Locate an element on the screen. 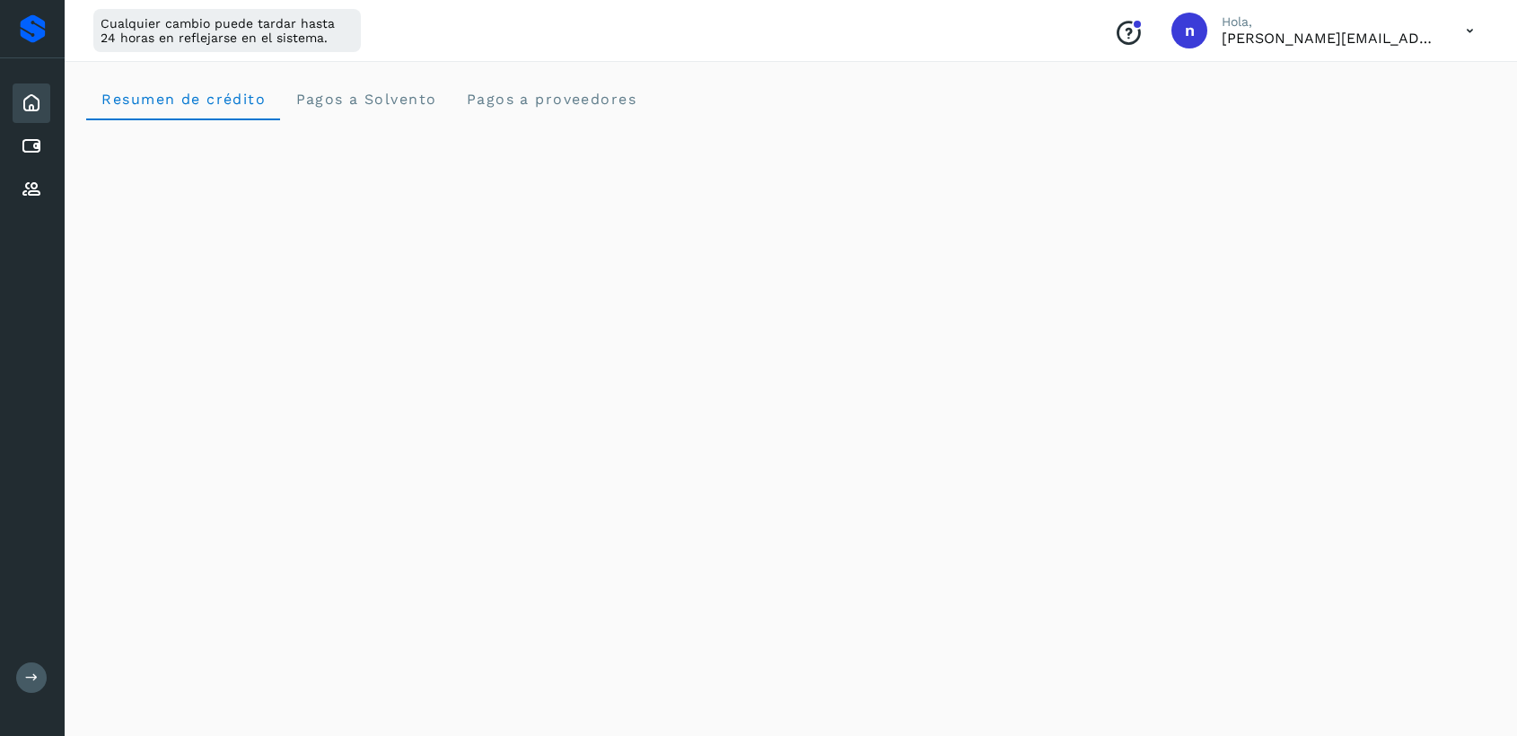 Image resolution: width=1517 pixels, height=736 pixels. span: Resumen de crédito is located at coordinates (183, 99).